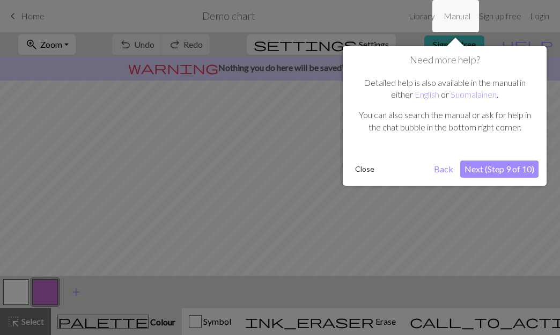  What do you see at coordinates (445, 116) in the screenshot?
I see `div: Need more help?` at bounding box center [445, 116].